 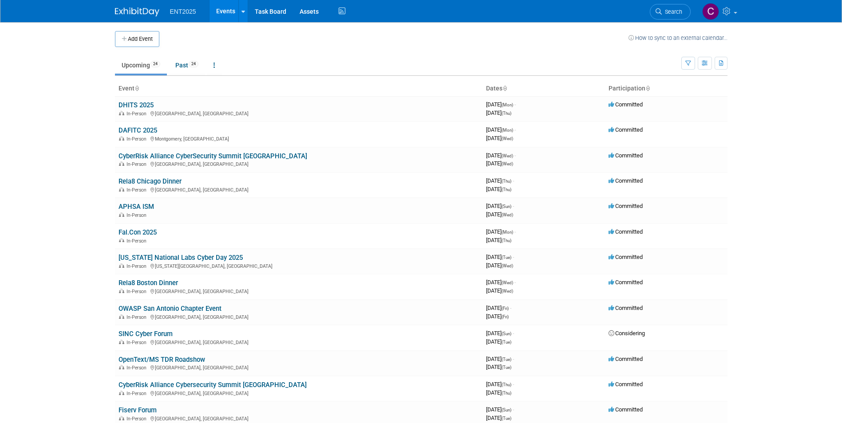 I want to click on a: DHITS 2025, so click(x=136, y=105).